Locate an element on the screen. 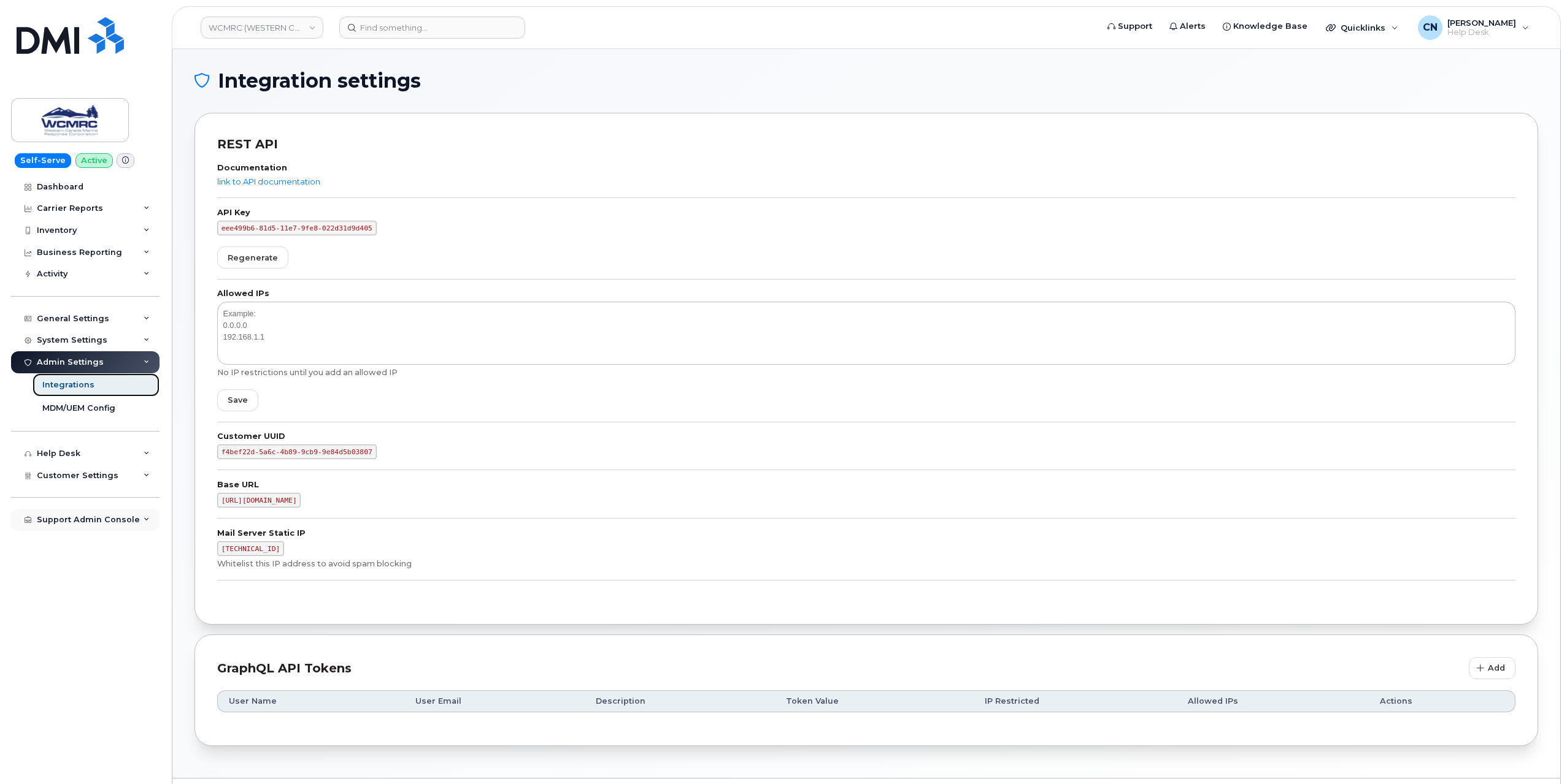 The width and height of the screenshot is (1567, 784). span: Regenerate is located at coordinates (253, 258).